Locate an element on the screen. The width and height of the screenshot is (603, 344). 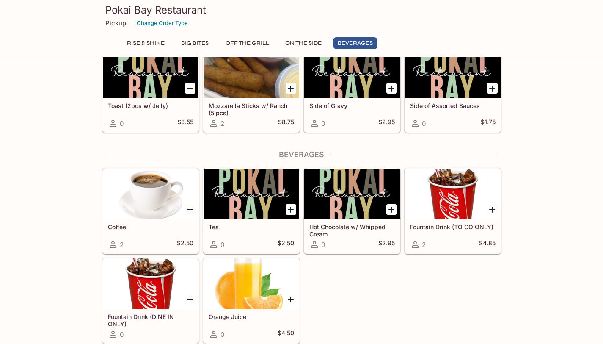
h5: Hot Chocolate w/ Whipped Cream is located at coordinates (352, 230).